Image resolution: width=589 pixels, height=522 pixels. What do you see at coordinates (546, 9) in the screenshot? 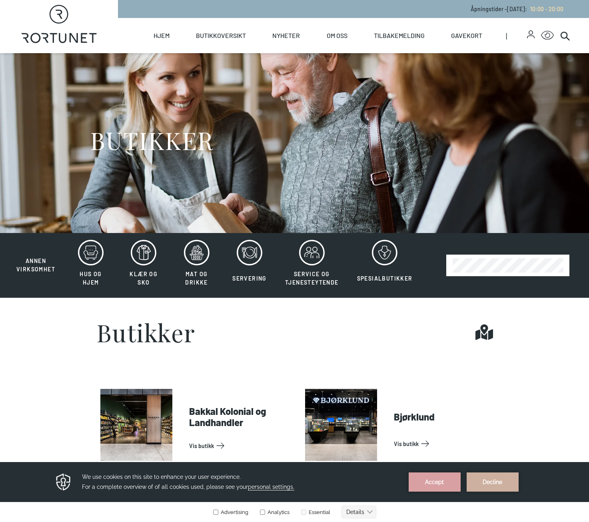
I see `span: 10:00 - 20:00` at bounding box center [546, 9].